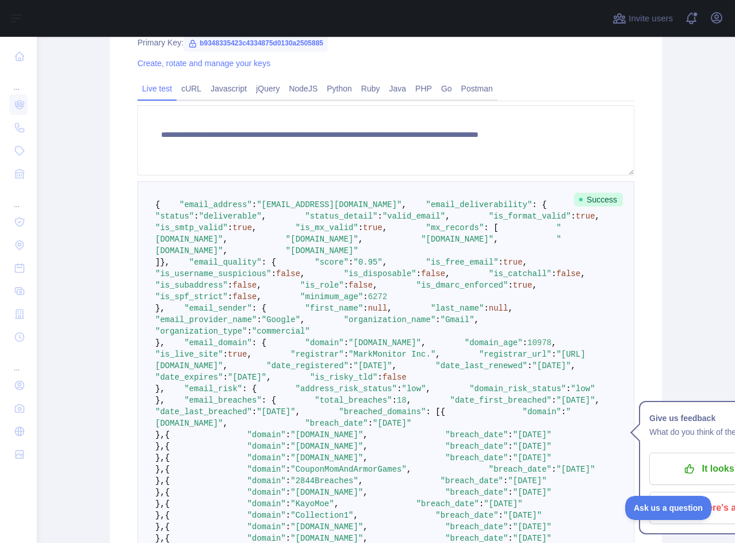  What do you see at coordinates (317, 354) in the screenshot?
I see `span: "registrar"` at bounding box center [317, 354].